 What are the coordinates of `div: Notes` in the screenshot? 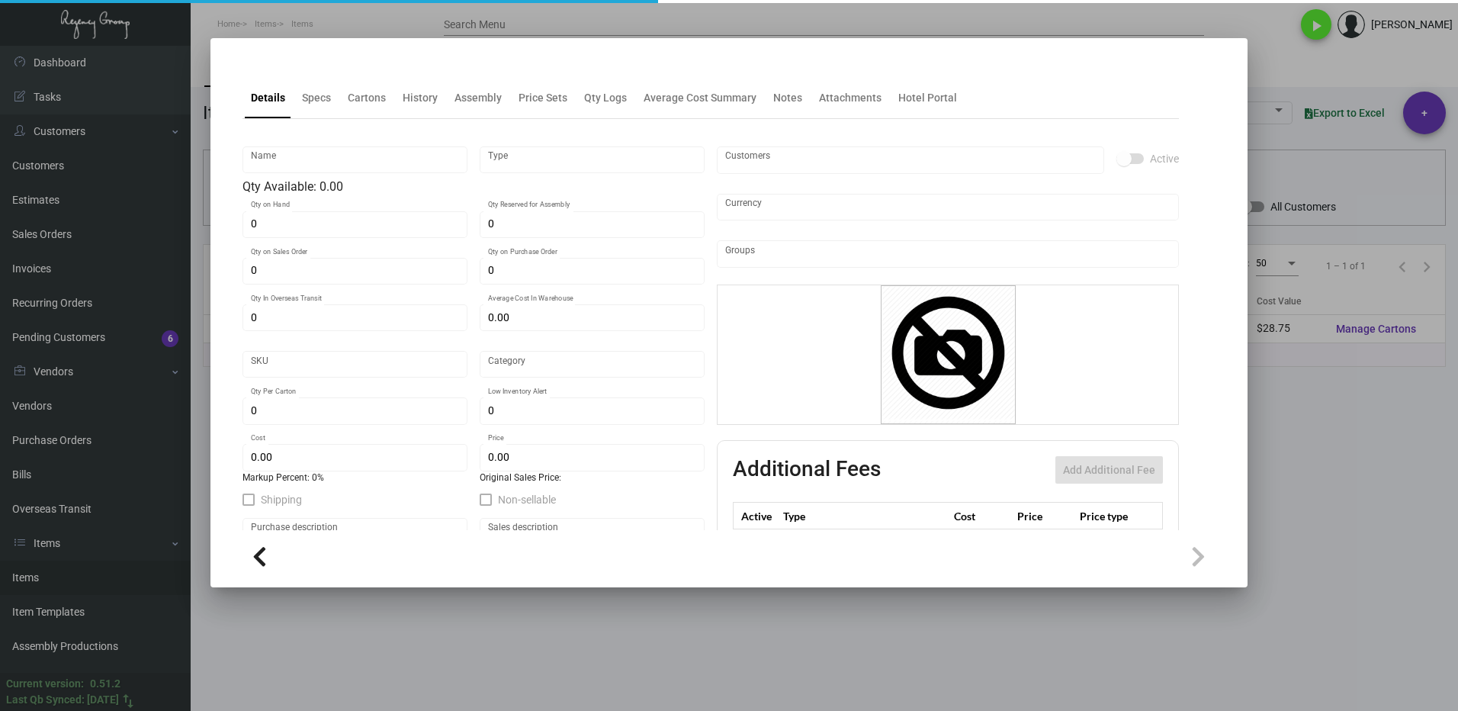 It's located at (788, 98).